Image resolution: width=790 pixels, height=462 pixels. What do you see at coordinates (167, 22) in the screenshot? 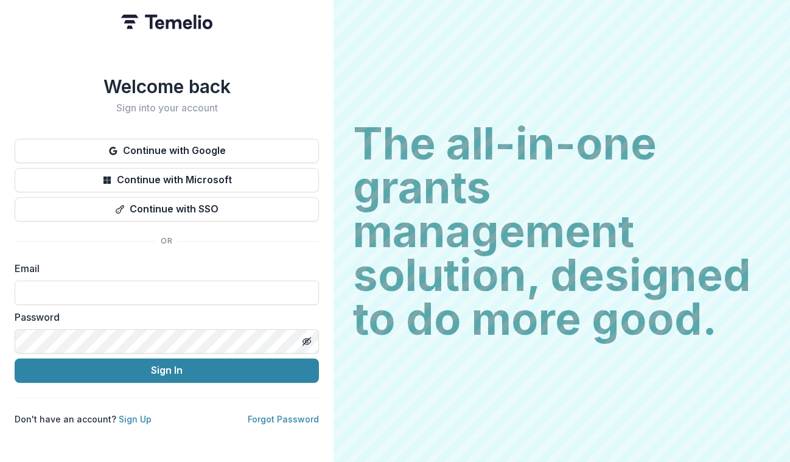
I see `img: Temelio` at bounding box center [167, 22].